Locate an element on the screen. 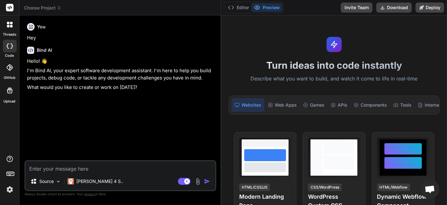 This screenshot has height=205, width=447. p: Hello! 👋 is located at coordinates (121, 61).